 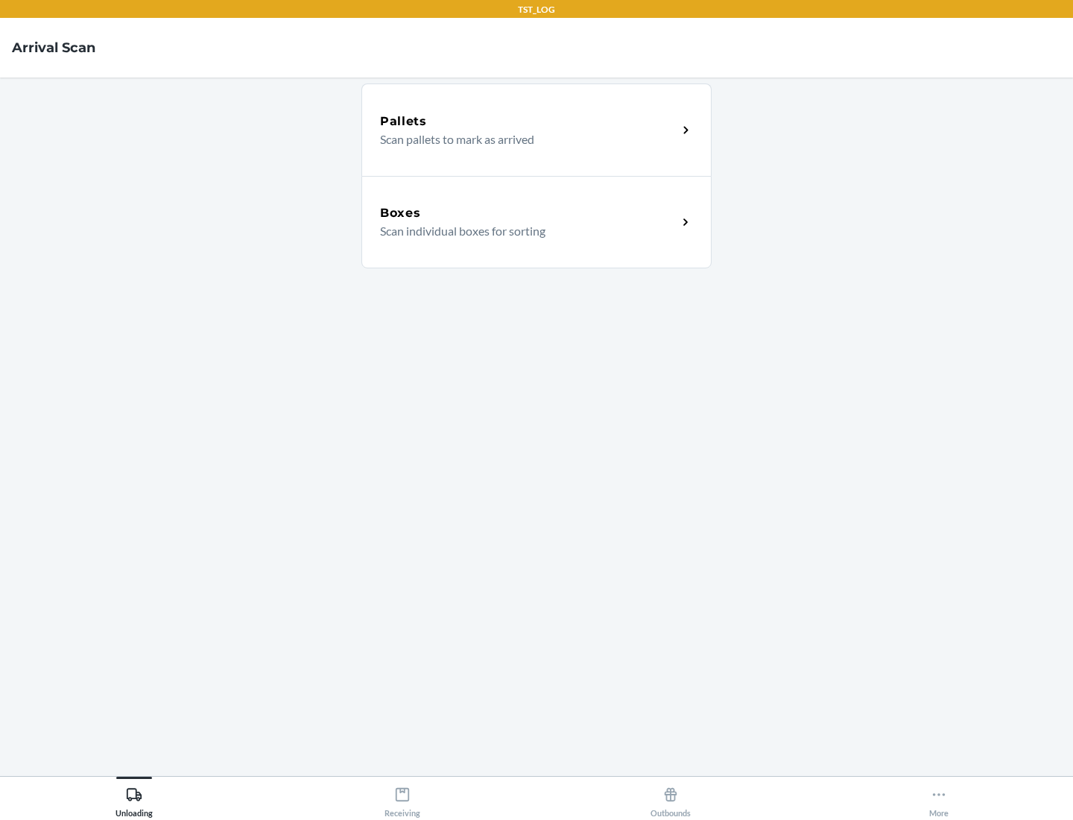 What do you see at coordinates (400, 213) in the screenshot?
I see `h5: Boxes` at bounding box center [400, 213].